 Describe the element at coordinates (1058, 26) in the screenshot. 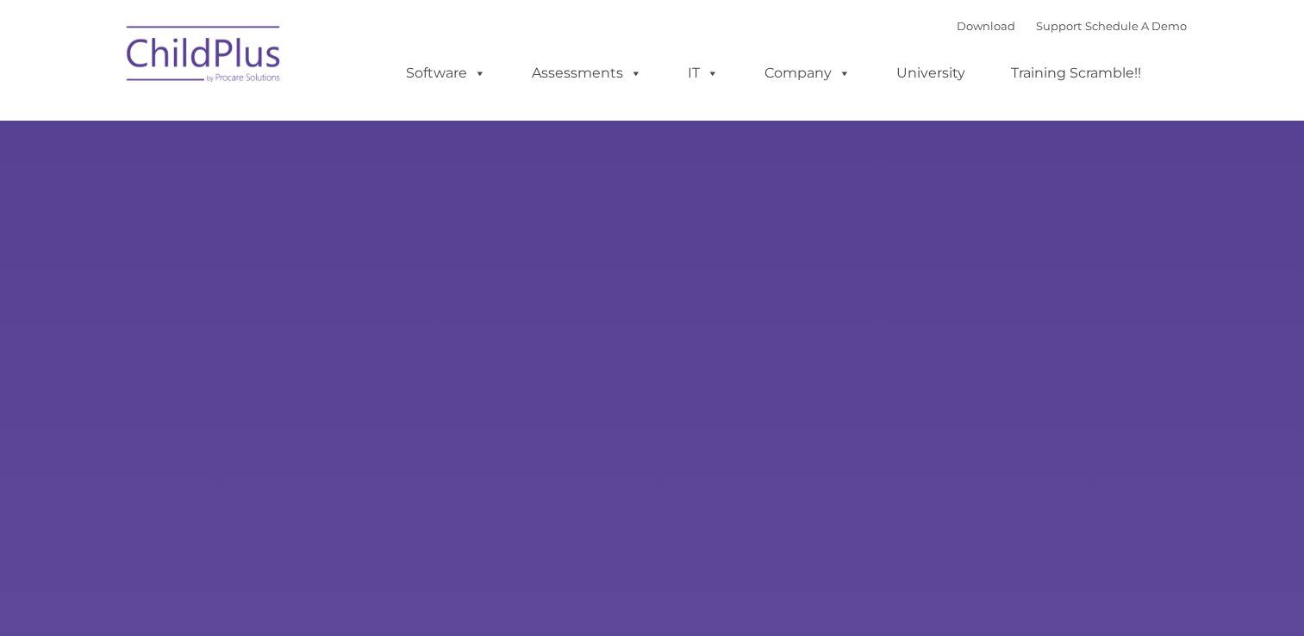

I see `a: Support` at that location.